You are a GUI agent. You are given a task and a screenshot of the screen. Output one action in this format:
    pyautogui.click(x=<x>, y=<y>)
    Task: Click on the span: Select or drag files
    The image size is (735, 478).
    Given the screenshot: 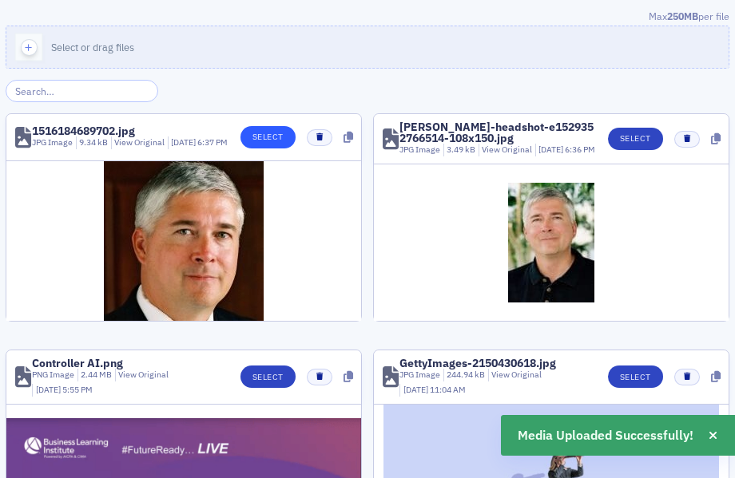 What is the action you would take?
    pyautogui.click(x=93, y=47)
    